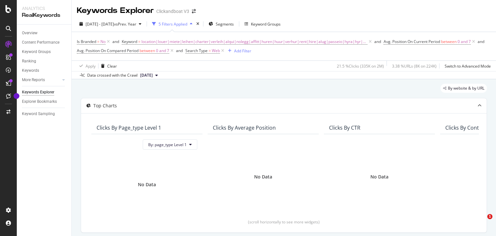  I want to click on div: Explorer Bookmarks, so click(39, 101).